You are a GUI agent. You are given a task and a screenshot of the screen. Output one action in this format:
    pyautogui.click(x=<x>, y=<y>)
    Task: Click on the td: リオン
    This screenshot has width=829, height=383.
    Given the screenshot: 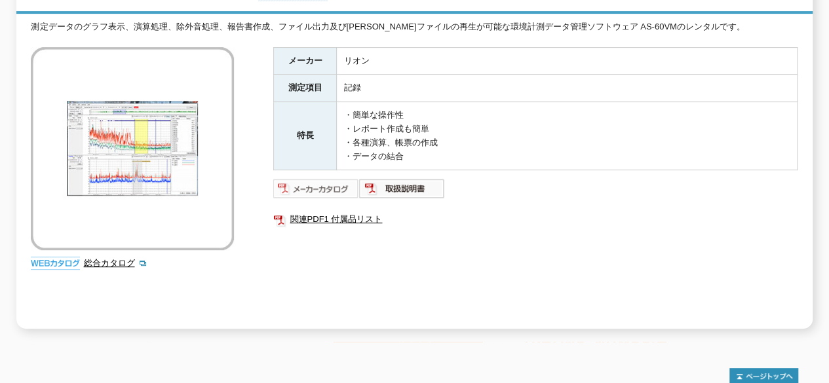 What is the action you would take?
    pyautogui.click(x=567, y=61)
    